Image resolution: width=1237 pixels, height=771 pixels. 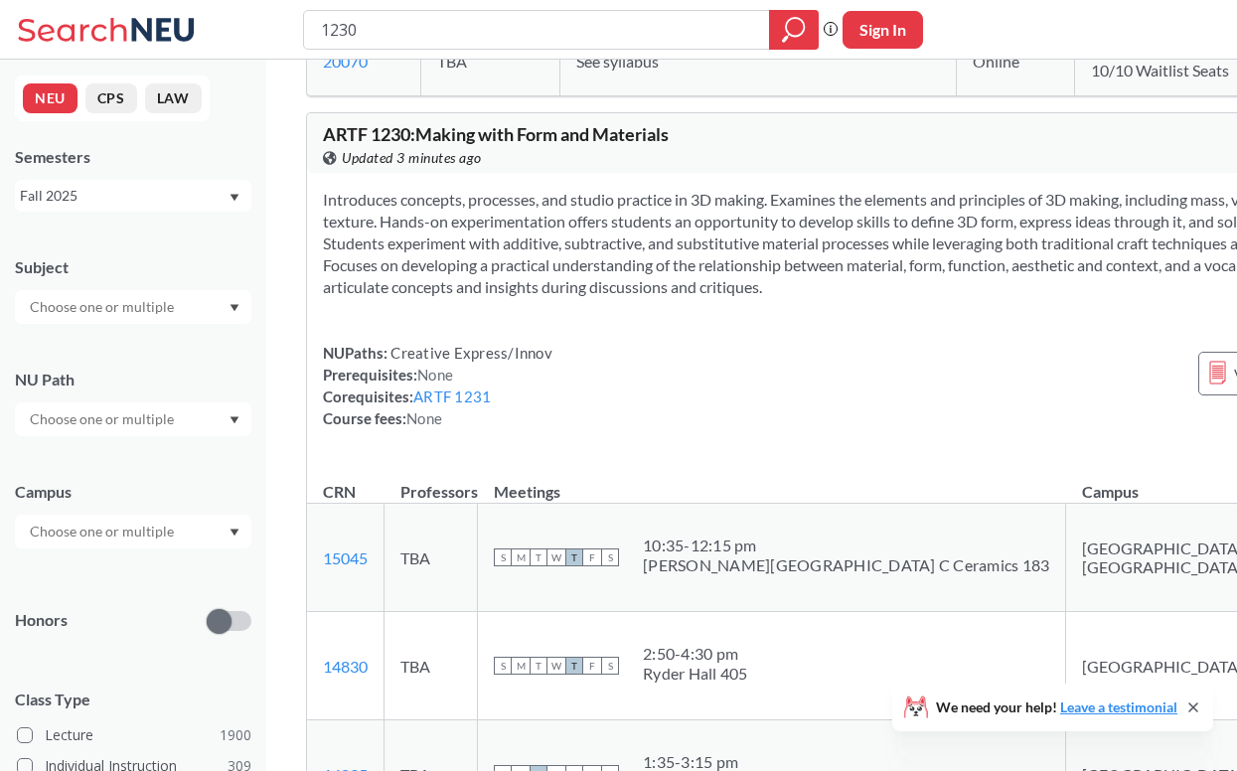 What do you see at coordinates (111, 98) in the screenshot?
I see `button: CPS` at bounding box center [111, 98].